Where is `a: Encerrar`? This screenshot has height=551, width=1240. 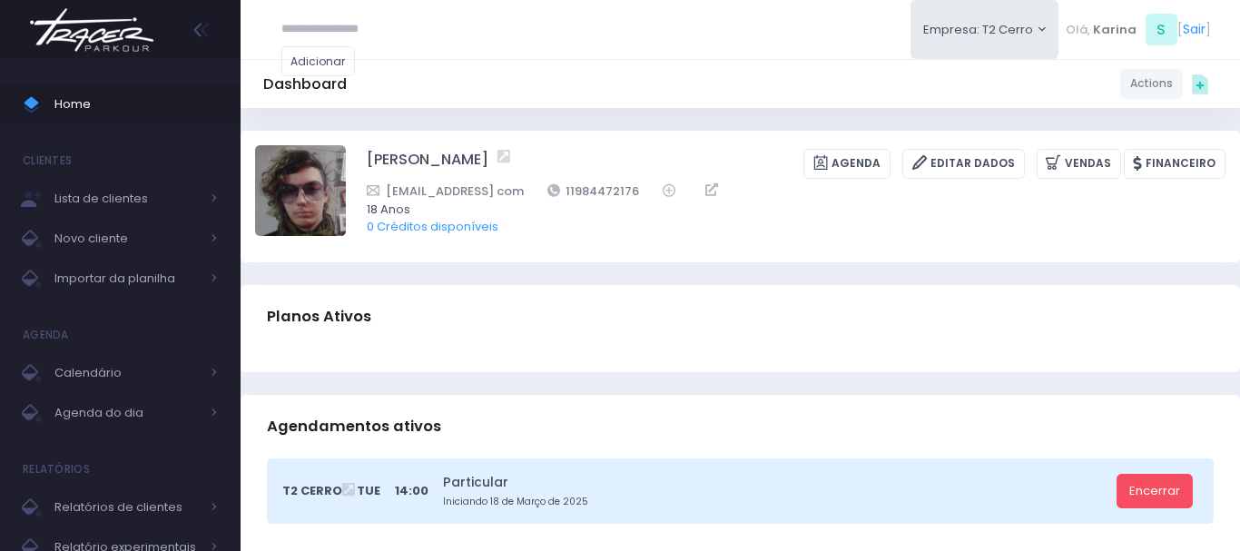 a: Encerrar is located at coordinates (1155, 491).